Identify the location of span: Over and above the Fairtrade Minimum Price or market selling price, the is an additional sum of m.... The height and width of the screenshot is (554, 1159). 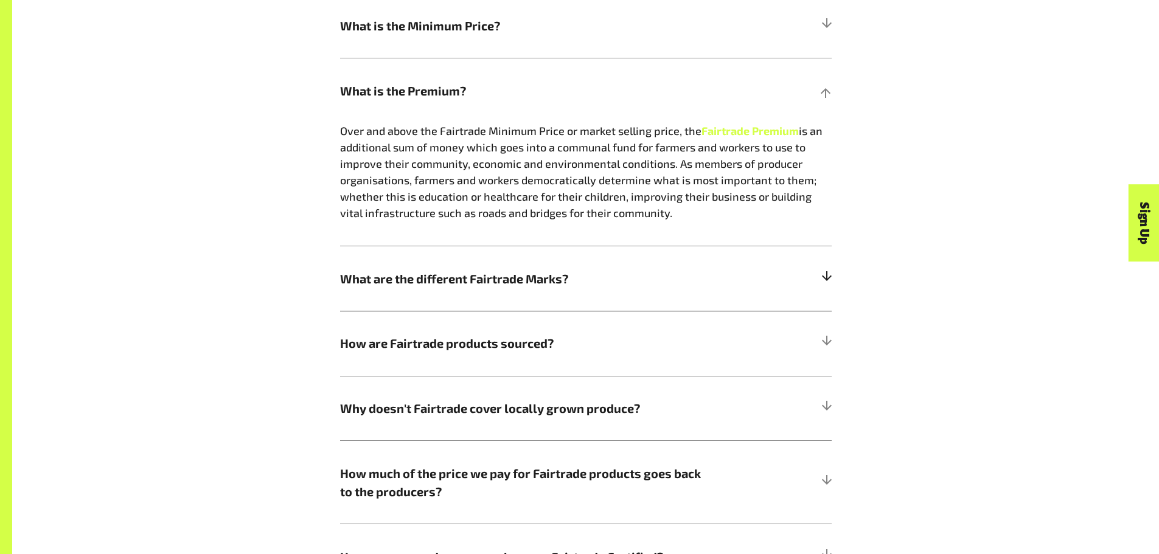
(581, 172).